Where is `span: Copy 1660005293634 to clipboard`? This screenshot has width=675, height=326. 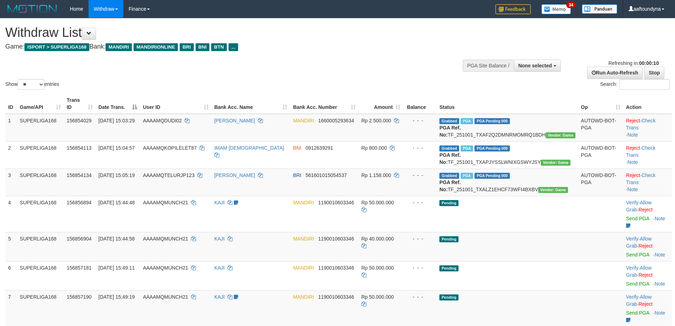 span: Copy 1660005293634 to clipboard is located at coordinates (336, 121).